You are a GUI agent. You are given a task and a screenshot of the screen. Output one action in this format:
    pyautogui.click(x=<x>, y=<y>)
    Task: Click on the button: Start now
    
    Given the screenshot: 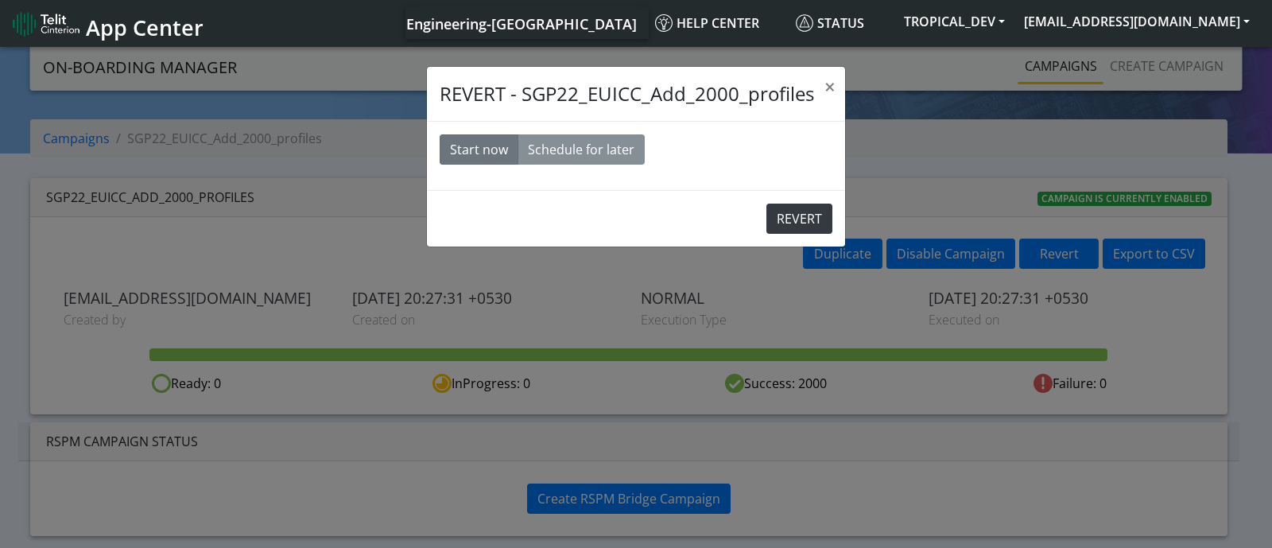 What is the action you would take?
    pyautogui.click(x=479, y=149)
    